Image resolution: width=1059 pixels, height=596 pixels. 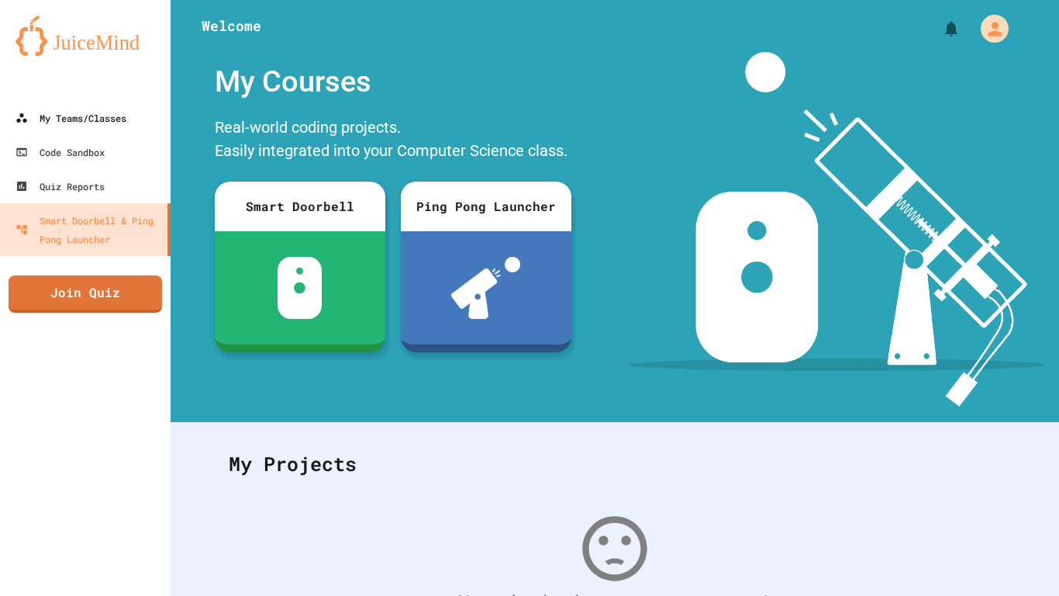 I want to click on div: My Notifications, so click(x=939, y=29).